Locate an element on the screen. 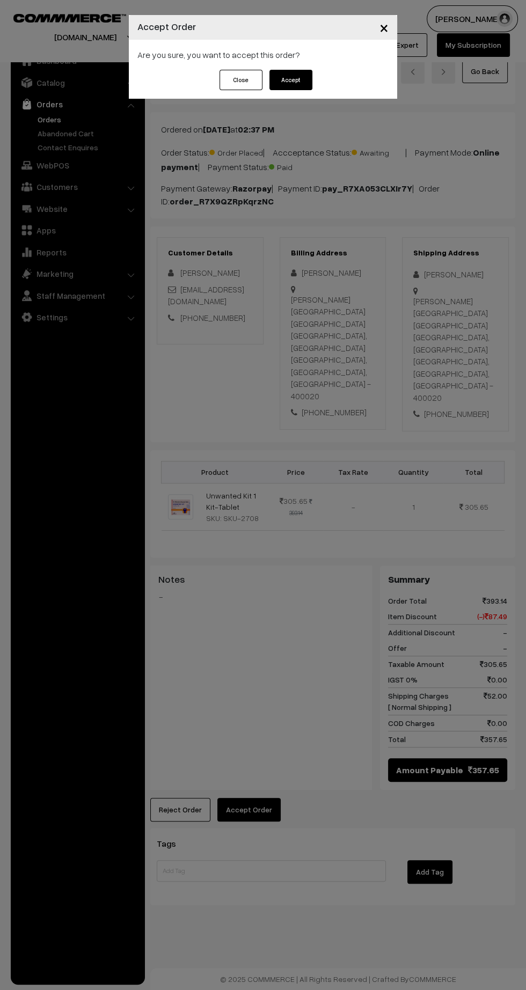  button: Accept is located at coordinates (291, 80).